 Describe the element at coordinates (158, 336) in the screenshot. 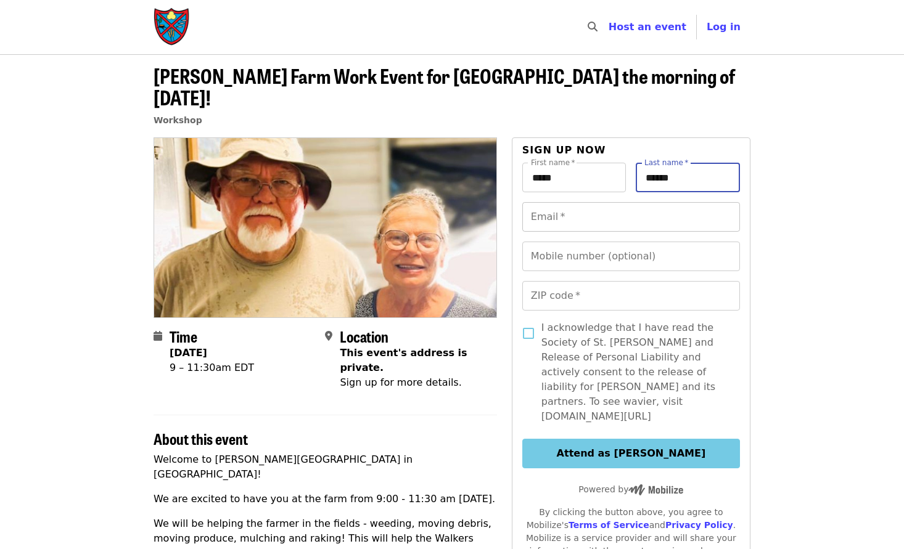

I see `i: calendar icon` at that location.